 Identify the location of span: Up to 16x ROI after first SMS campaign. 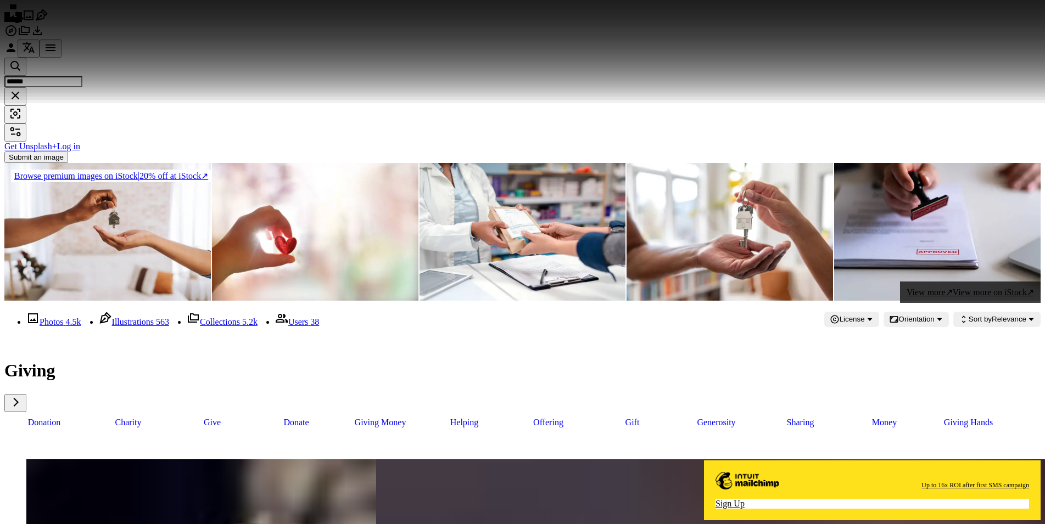
(975, 485).